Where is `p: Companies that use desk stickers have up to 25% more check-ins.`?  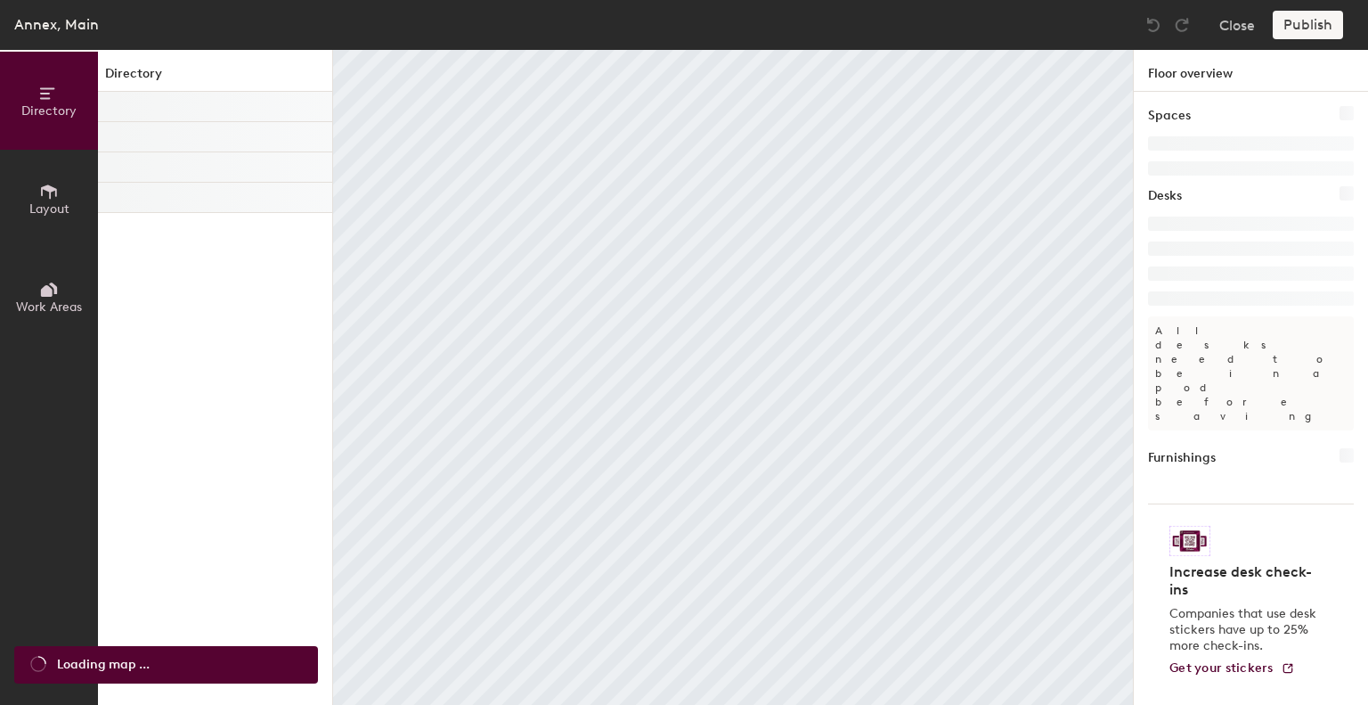 p: Companies that use desk stickers have up to 25% more check-ins. is located at coordinates (1245, 630).